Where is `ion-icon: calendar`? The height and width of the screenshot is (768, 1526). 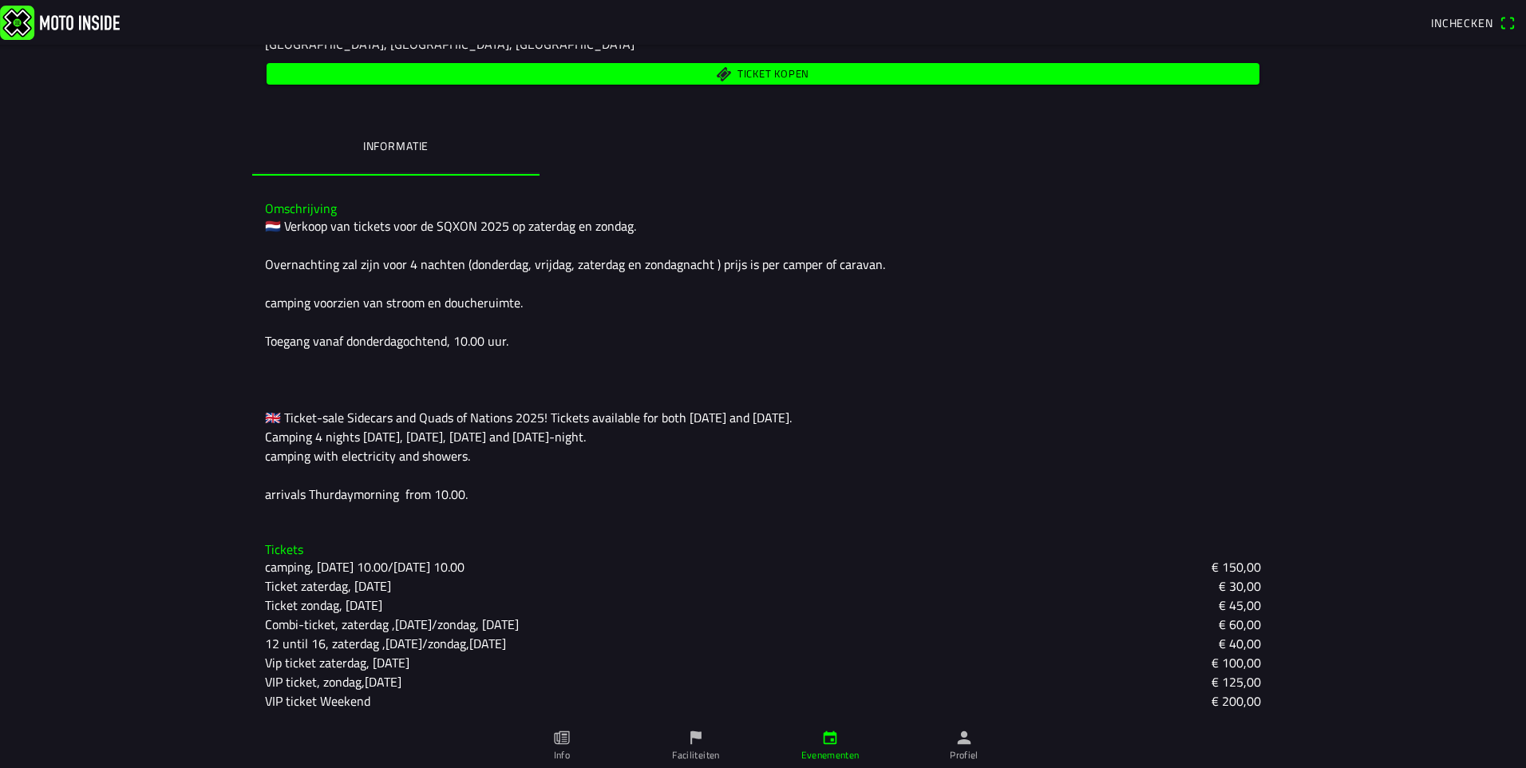
ion-icon: calendar is located at coordinates (830, 738).